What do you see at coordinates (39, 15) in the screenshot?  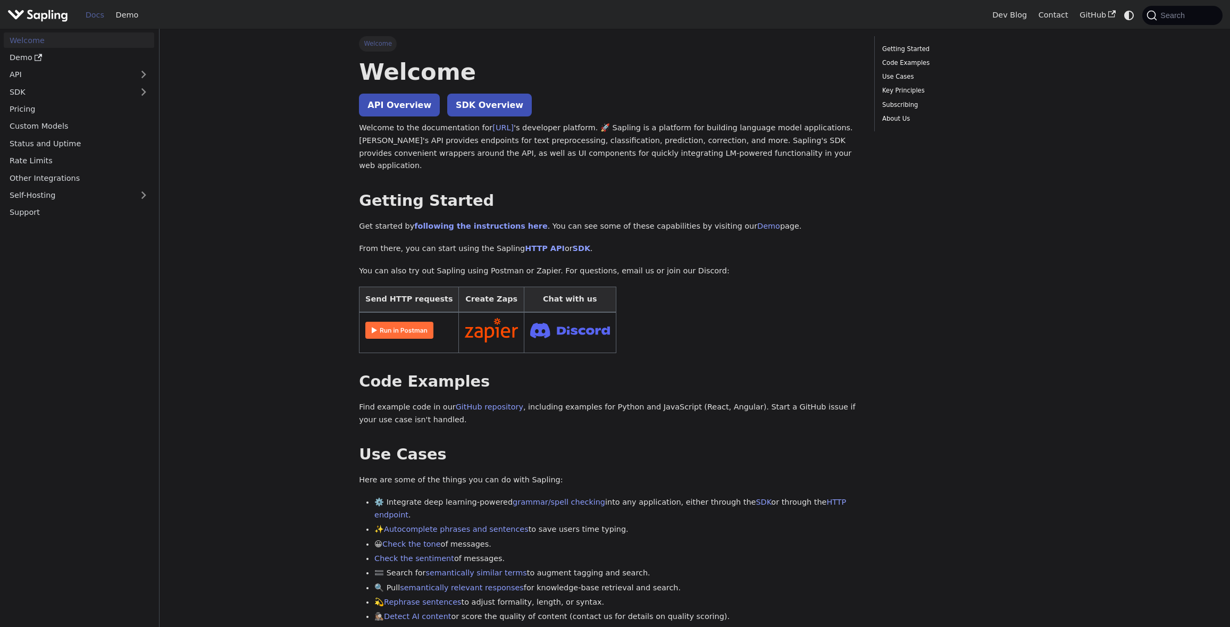 I see `a: Sapling.aiSapling.ai` at bounding box center [39, 15].